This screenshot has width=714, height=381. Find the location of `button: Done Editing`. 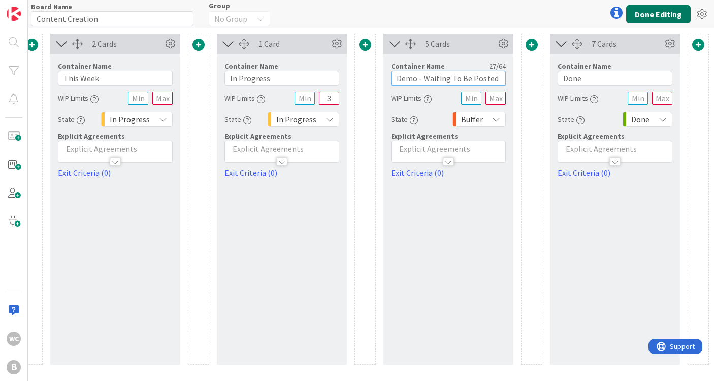

button: Done Editing is located at coordinates (658, 14).